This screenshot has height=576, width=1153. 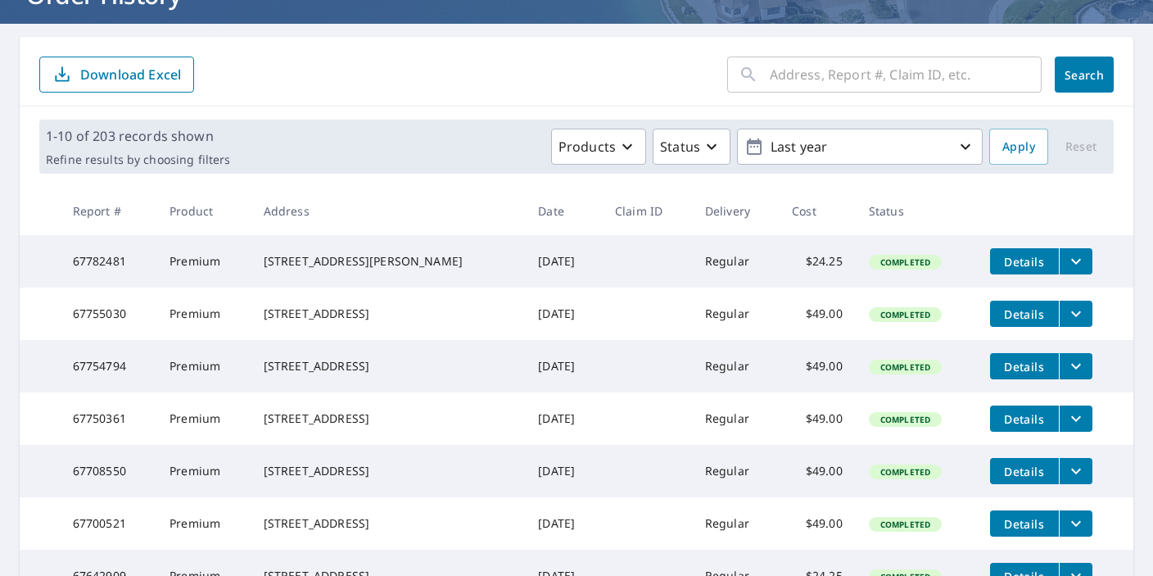 What do you see at coordinates (116, 75) in the screenshot?
I see `button: Download Excel` at bounding box center [116, 75].